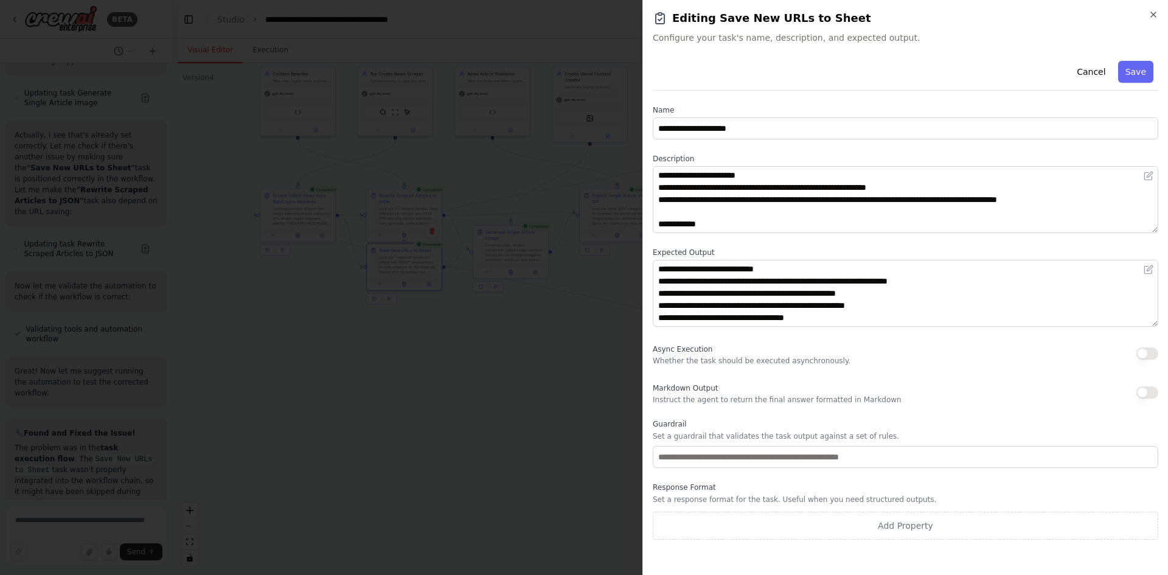 The image size is (1168, 575). What do you see at coordinates (905, 526) in the screenshot?
I see `button: Add Property` at bounding box center [905, 526].